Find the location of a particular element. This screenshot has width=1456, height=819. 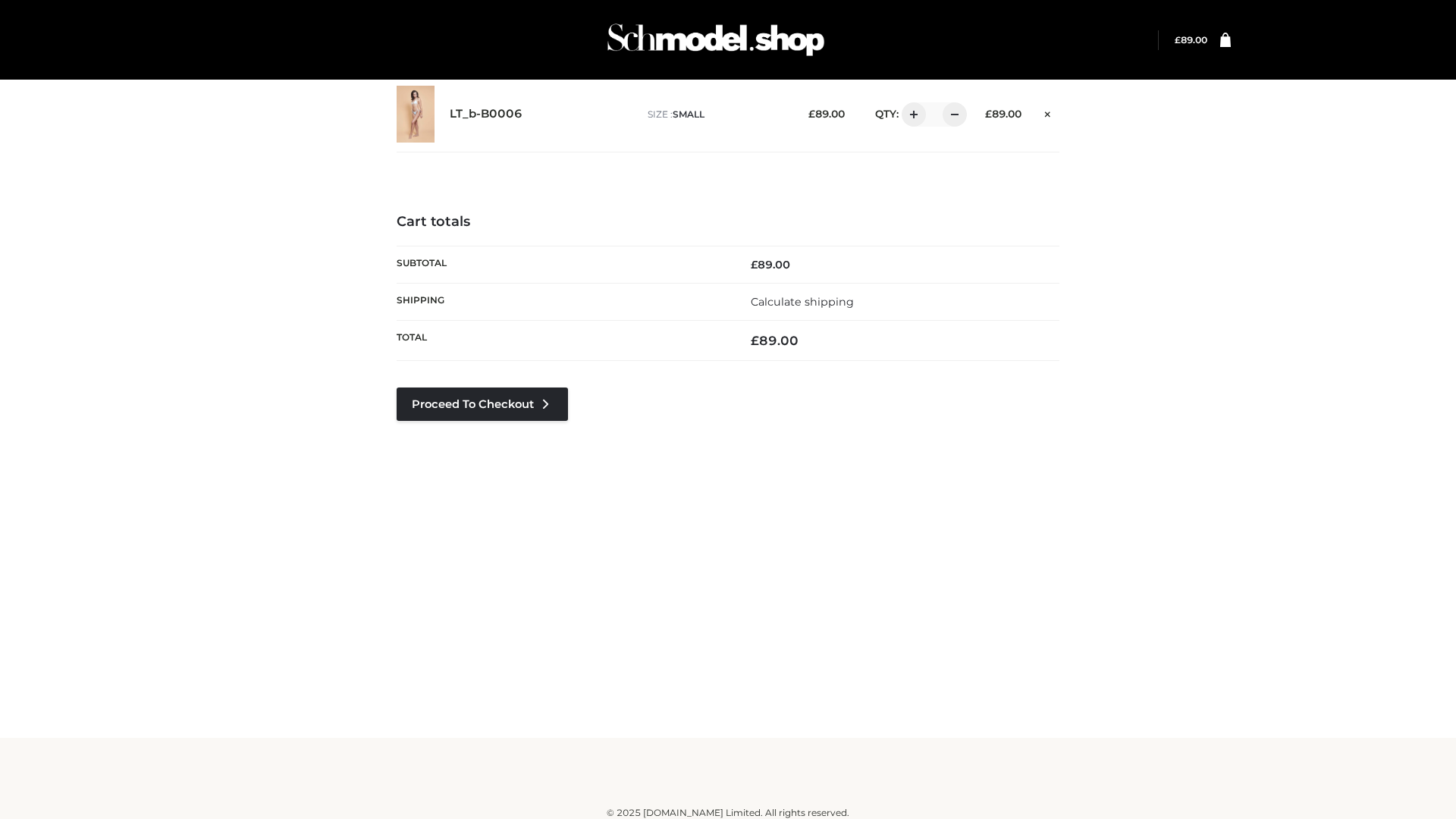

span: SMALL is located at coordinates (688, 114).